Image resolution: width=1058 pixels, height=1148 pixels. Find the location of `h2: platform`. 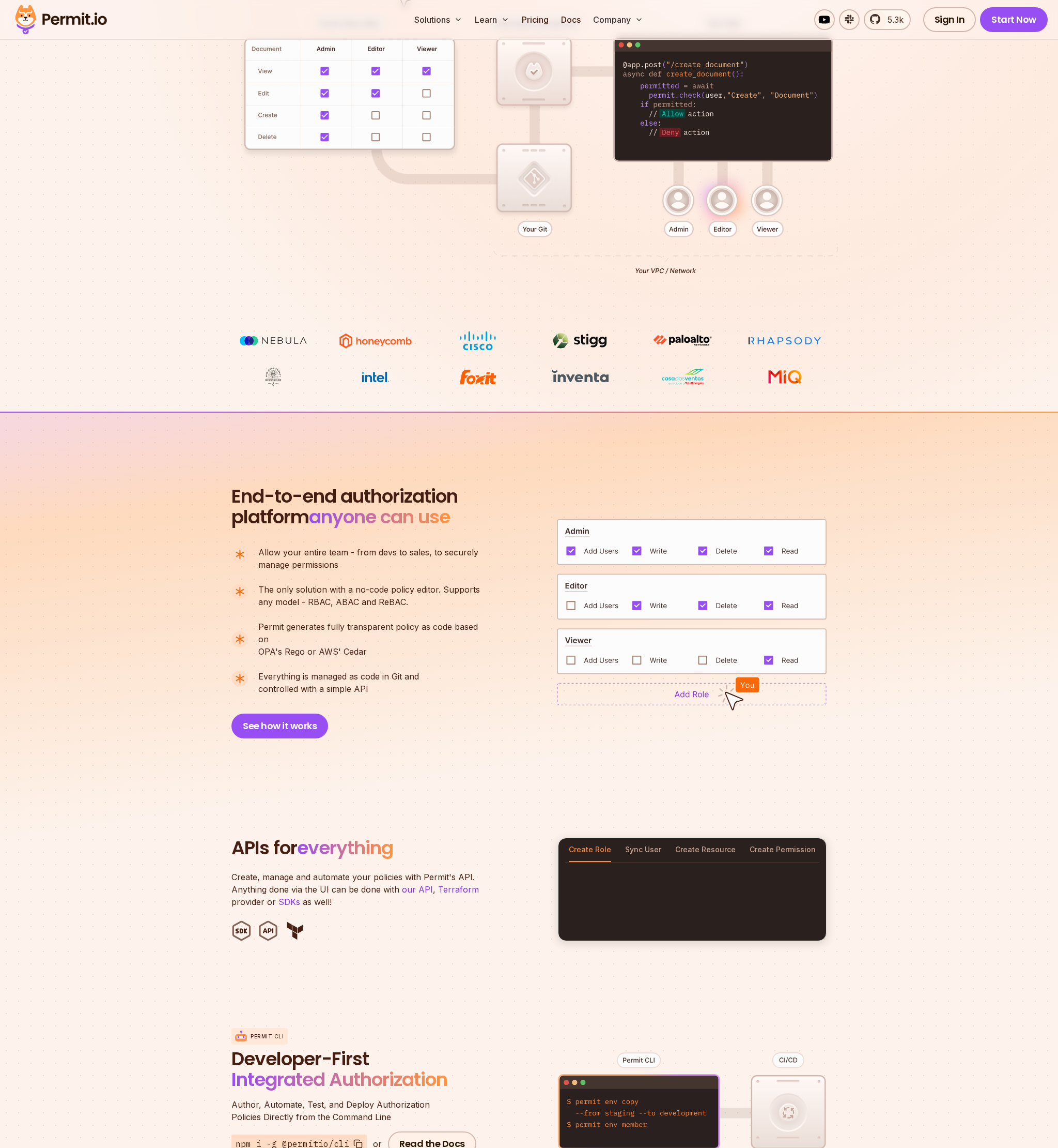

h2: platform is located at coordinates (344, 507).